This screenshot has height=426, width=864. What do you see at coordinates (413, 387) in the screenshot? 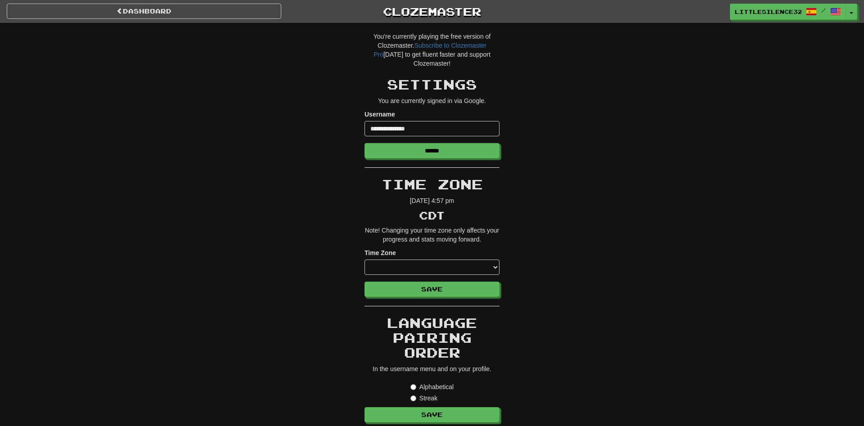
I see `input: Alphabetical` at bounding box center [413, 387].